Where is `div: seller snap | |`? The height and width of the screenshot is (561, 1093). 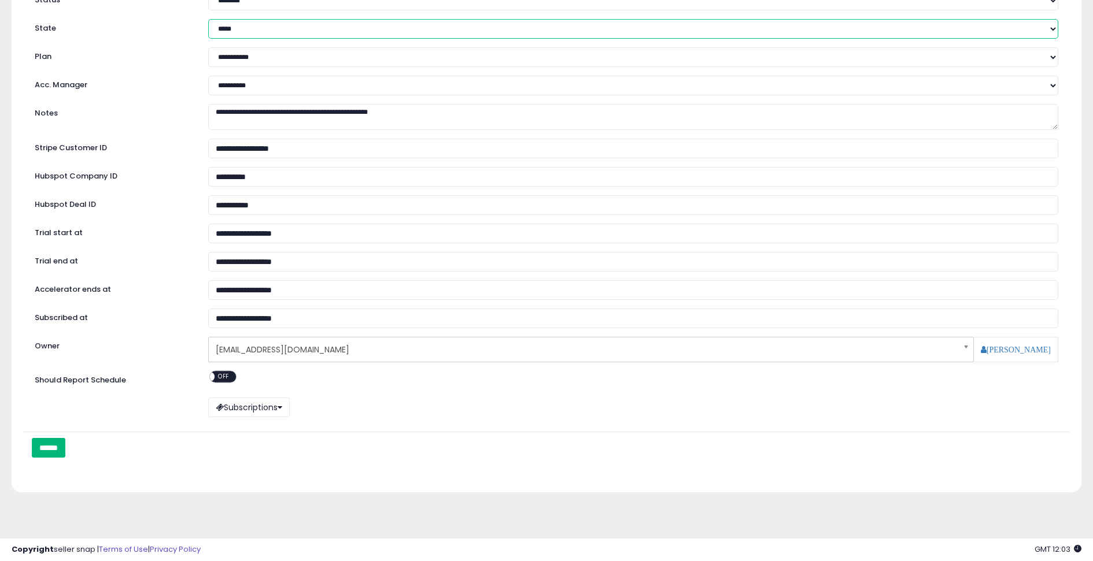
div: seller snap | | is located at coordinates (106, 550).